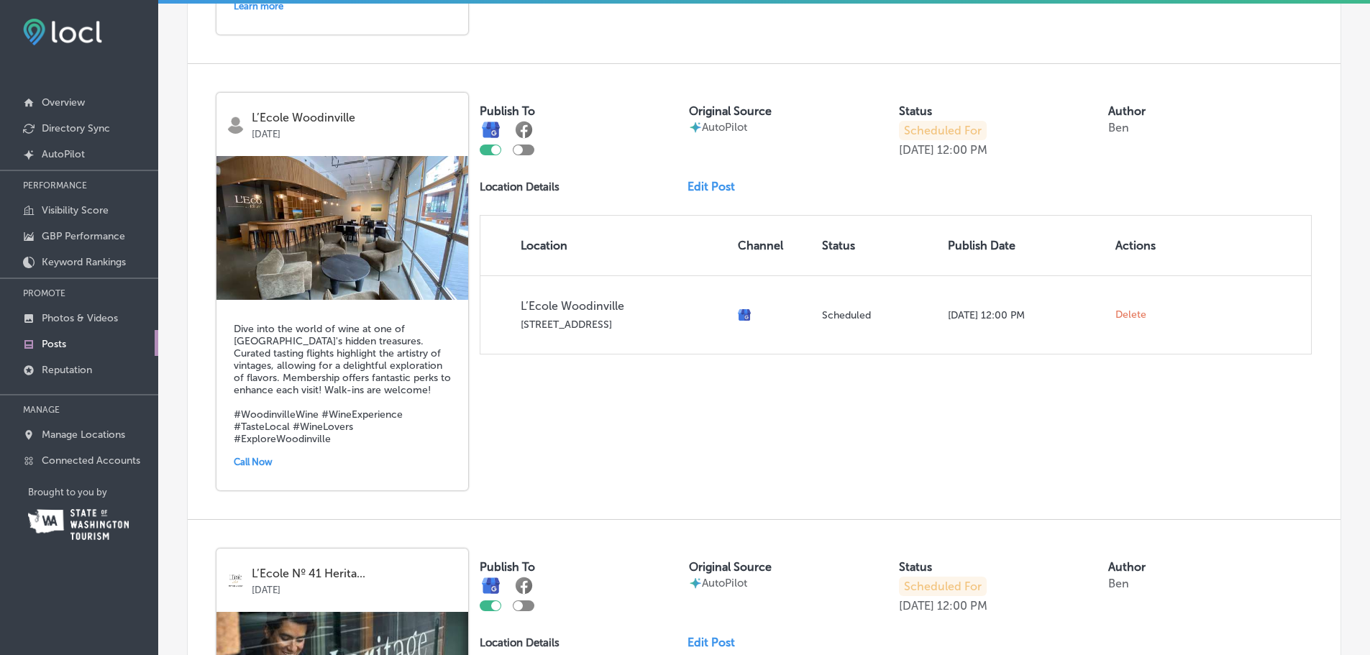 The height and width of the screenshot is (655, 1370). What do you see at coordinates (83, 236) in the screenshot?
I see `p: GBP Performance` at bounding box center [83, 236].